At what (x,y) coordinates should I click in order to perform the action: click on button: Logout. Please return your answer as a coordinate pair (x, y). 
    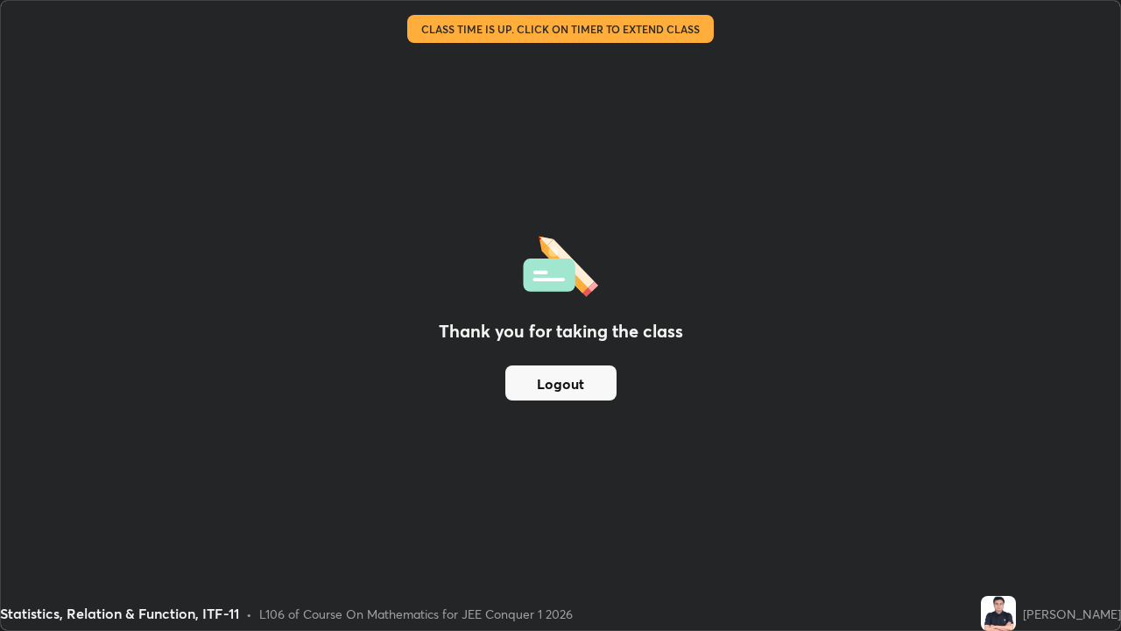
    Looking at the image, I should click on (561, 383).